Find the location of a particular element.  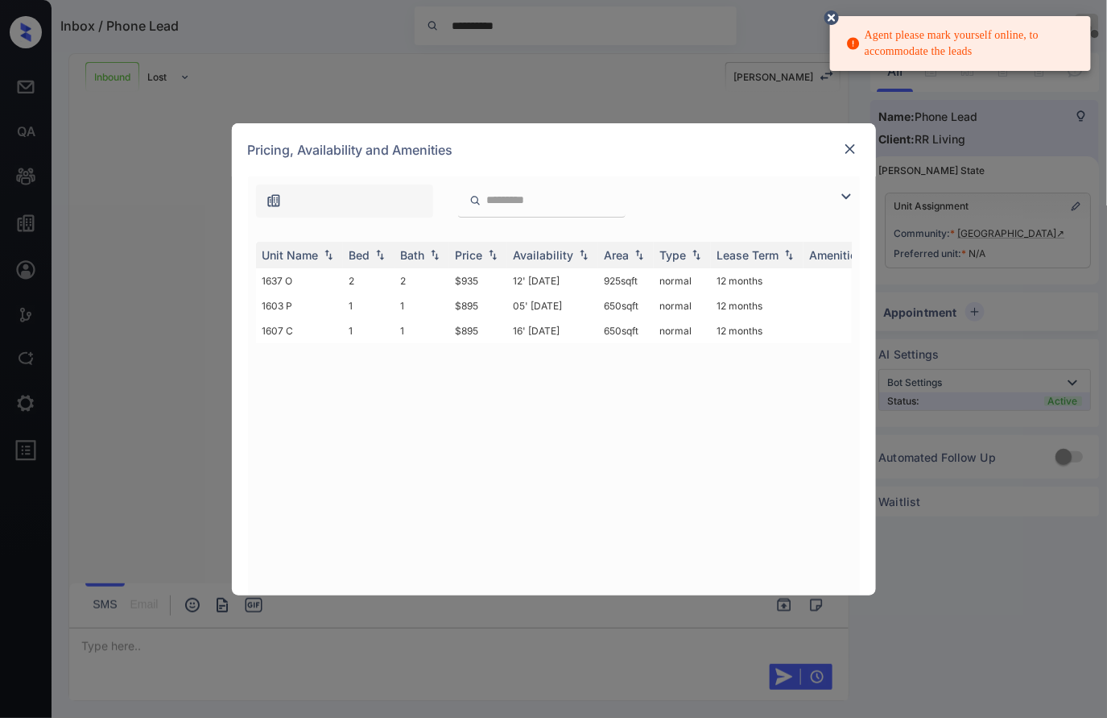

div: Price is located at coordinates (470, 255).